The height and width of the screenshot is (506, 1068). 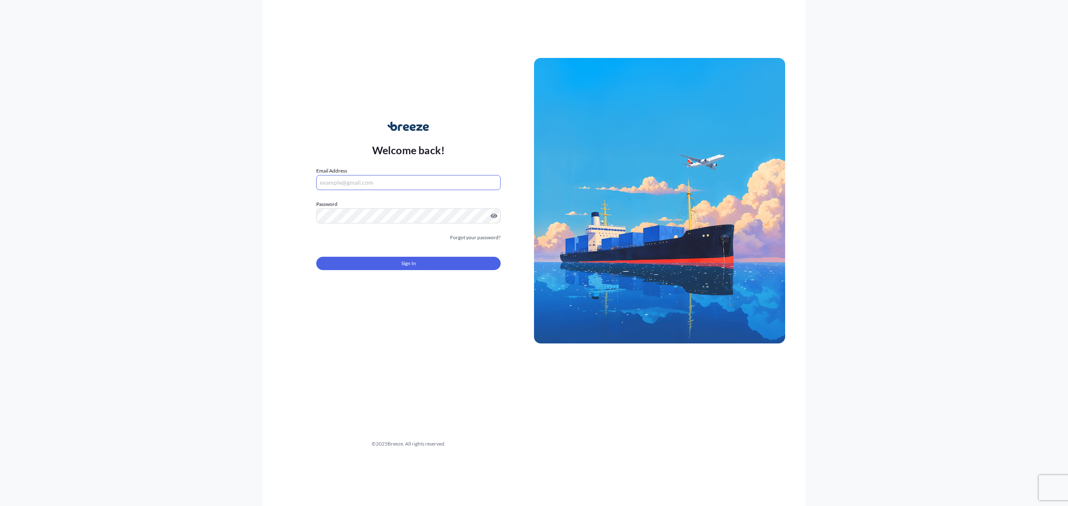 What do you see at coordinates (332, 171) in the screenshot?
I see `label: Email Address` at bounding box center [332, 171].